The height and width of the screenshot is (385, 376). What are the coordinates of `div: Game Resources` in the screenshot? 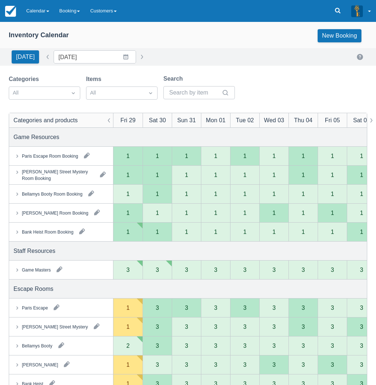 It's located at (36, 137).